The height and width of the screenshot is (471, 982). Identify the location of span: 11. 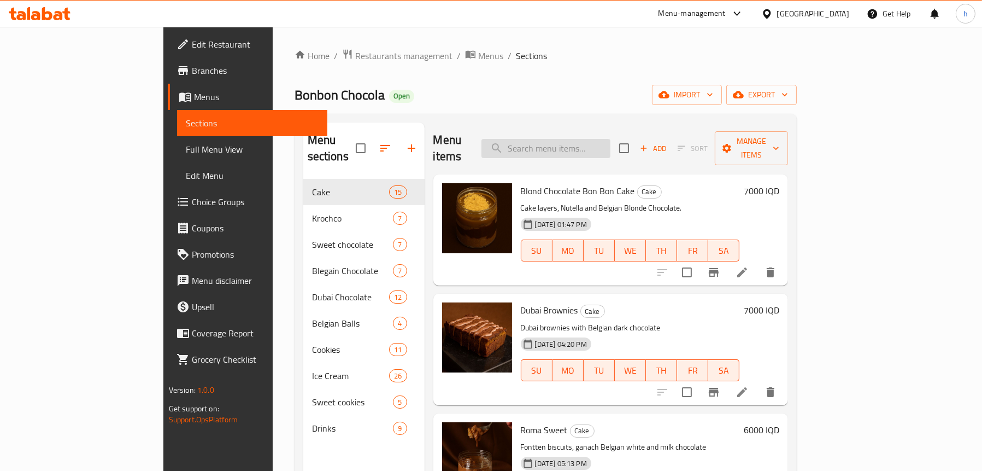
(398, 349).